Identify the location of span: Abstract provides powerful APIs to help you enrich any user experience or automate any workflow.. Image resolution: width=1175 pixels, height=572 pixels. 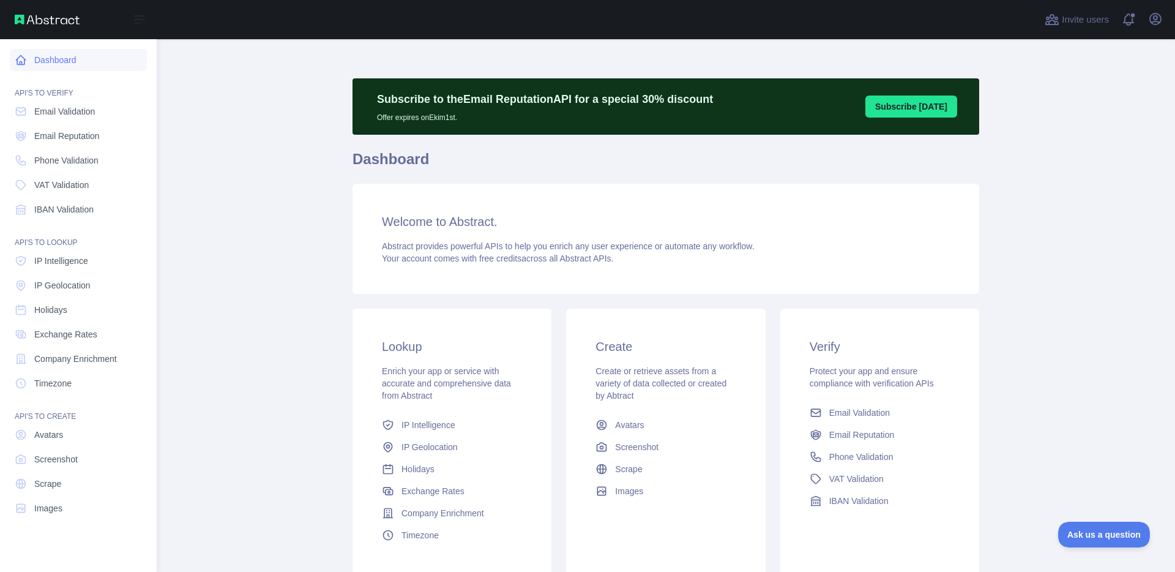
(568, 246).